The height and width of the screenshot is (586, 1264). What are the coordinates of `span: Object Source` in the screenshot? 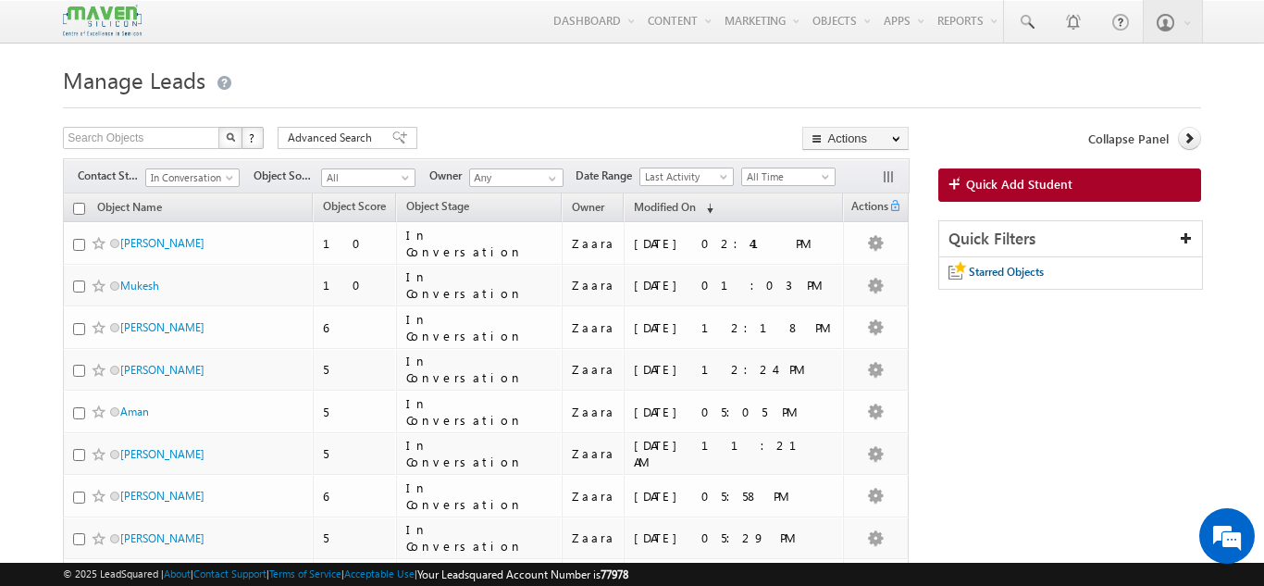 It's located at (287, 176).